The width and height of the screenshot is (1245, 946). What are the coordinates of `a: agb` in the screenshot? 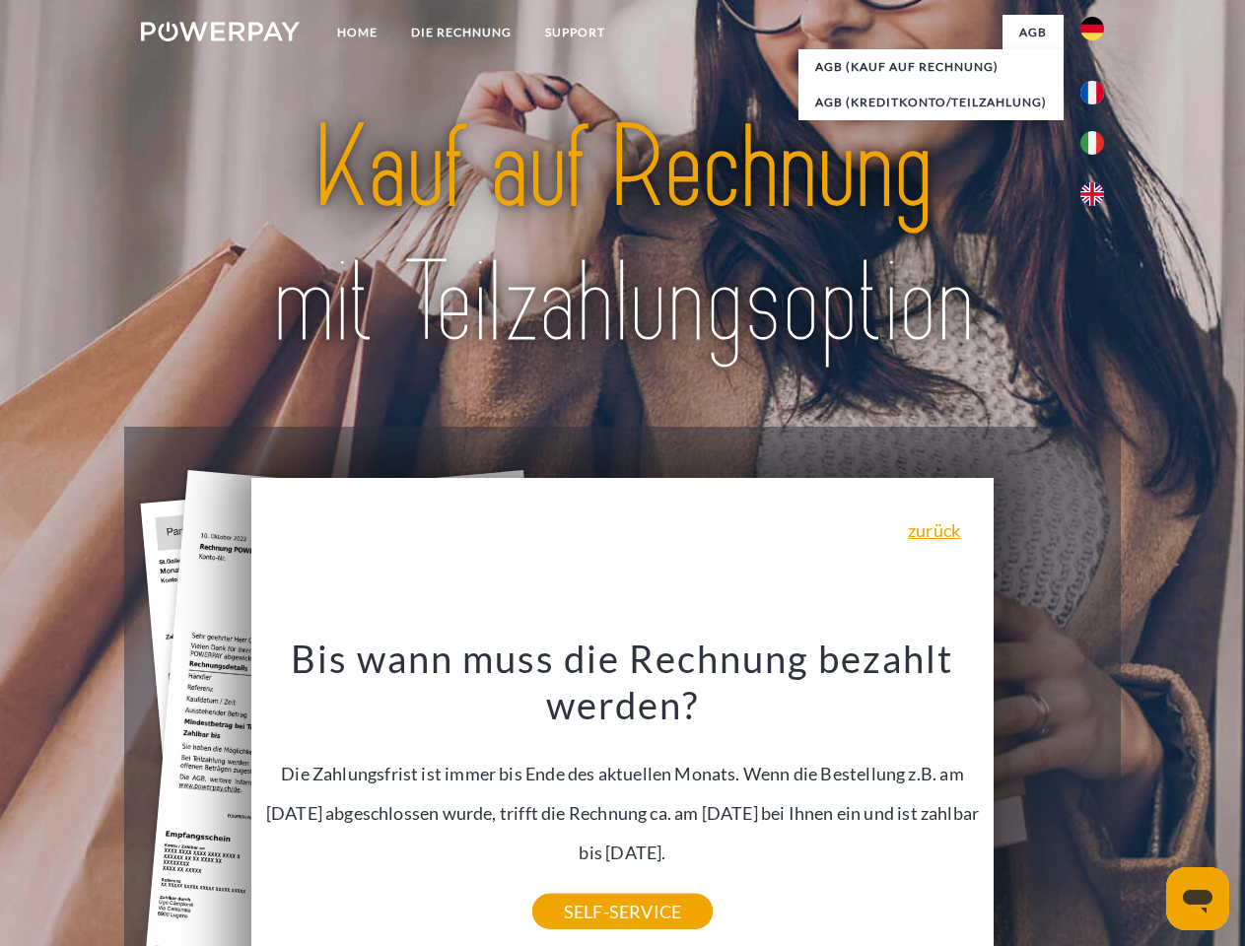 It's located at (1033, 33).